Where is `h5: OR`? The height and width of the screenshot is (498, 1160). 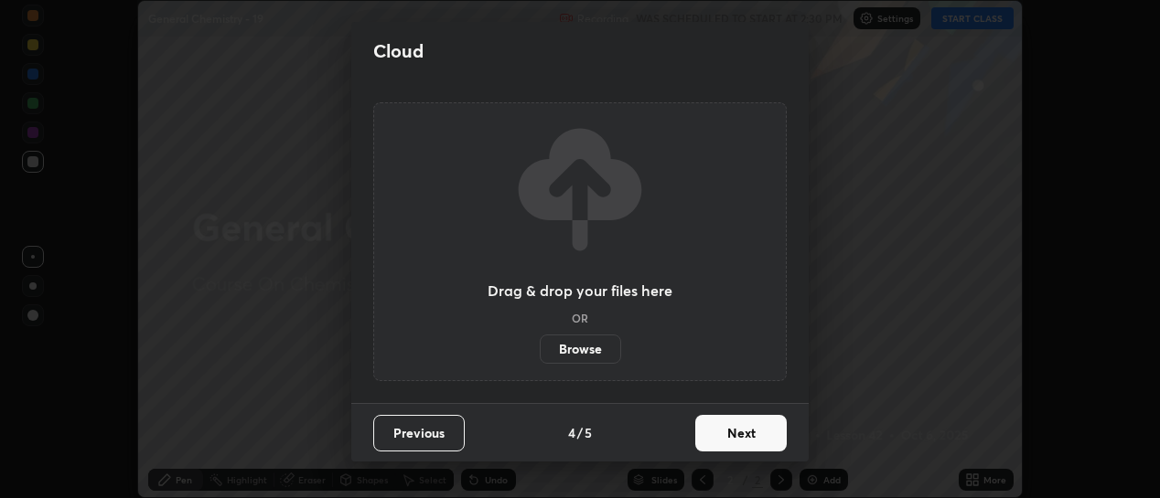
h5: OR is located at coordinates (580, 318).